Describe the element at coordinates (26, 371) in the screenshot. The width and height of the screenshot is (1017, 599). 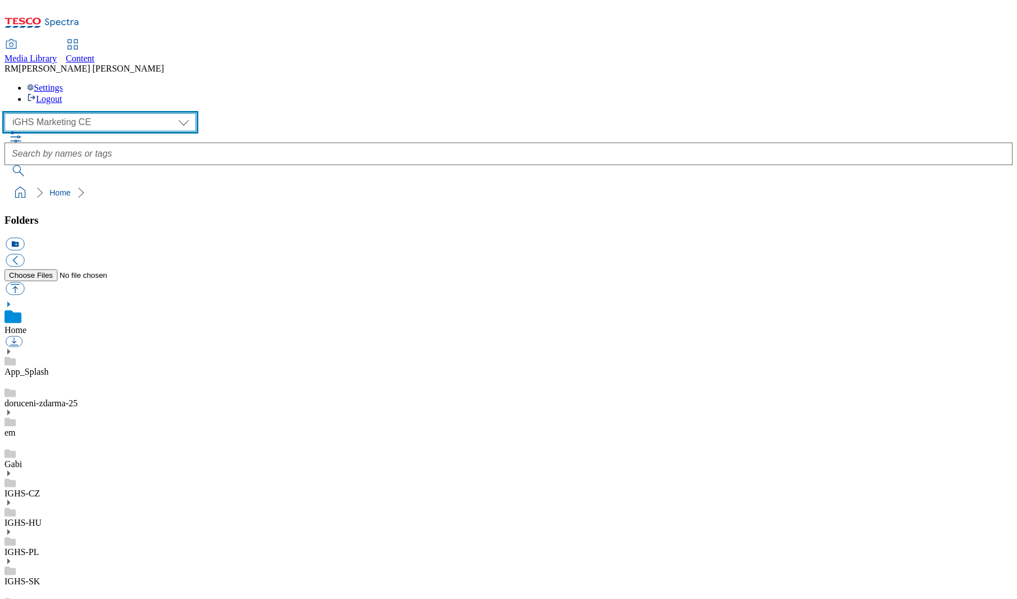
I see `a: App_Splash` at that location.